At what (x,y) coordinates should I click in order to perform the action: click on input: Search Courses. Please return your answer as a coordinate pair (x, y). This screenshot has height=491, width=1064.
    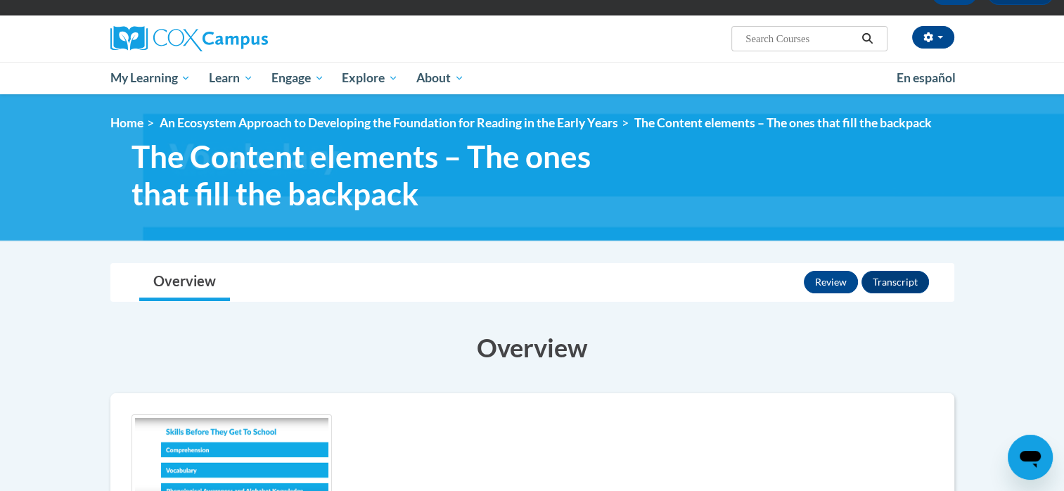
    Looking at the image, I should click on (801, 39).